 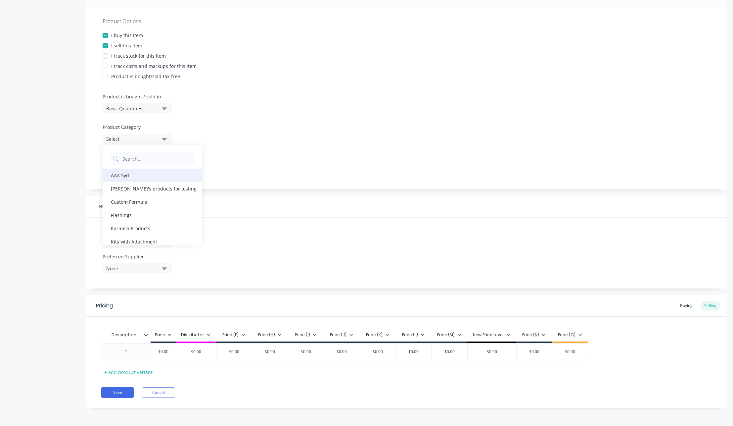 What do you see at coordinates (146, 76) in the screenshot?
I see `div: Product is bought/sold tax-free` at bounding box center [146, 76].